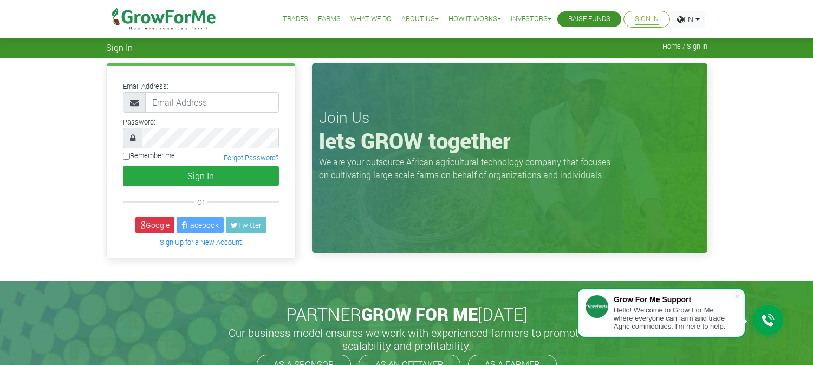  I want to click on button: Sign In, so click(201, 176).